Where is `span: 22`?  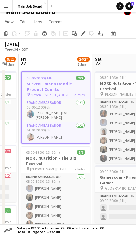
span: 22 is located at coordinates (23, 63).